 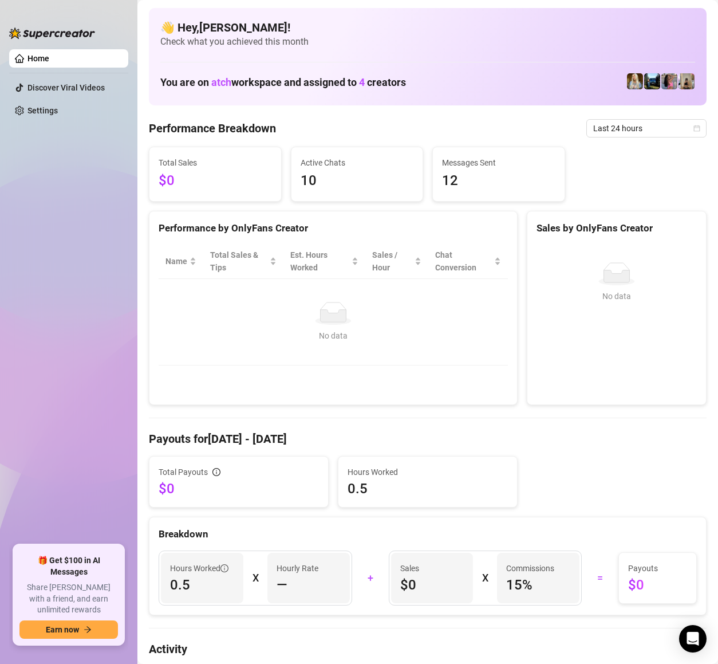 I want to click on span: calendar, so click(x=697, y=128).